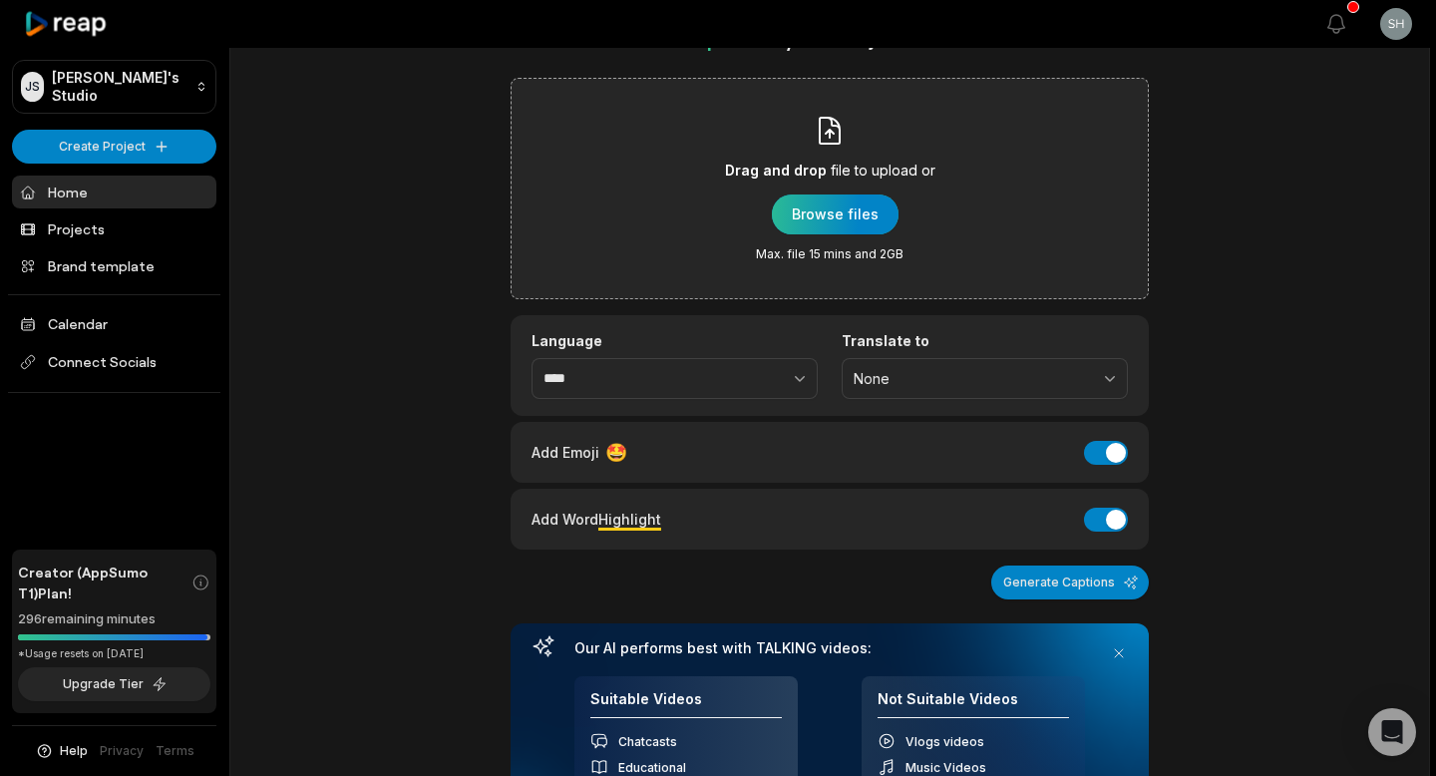 The image size is (1436, 776). I want to click on img: website_grey.svg, so click(40, 60).